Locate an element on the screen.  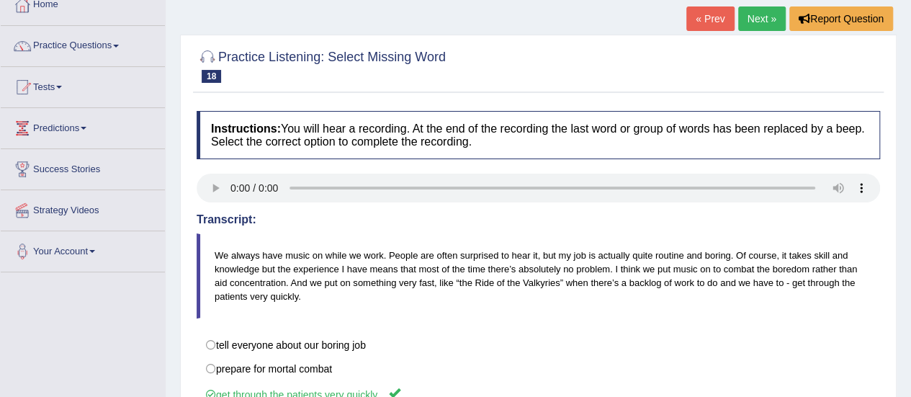
h4: You will hear a recording. At the end of the recording the last word or group of words has been r... is located at coordinates (538, 135).